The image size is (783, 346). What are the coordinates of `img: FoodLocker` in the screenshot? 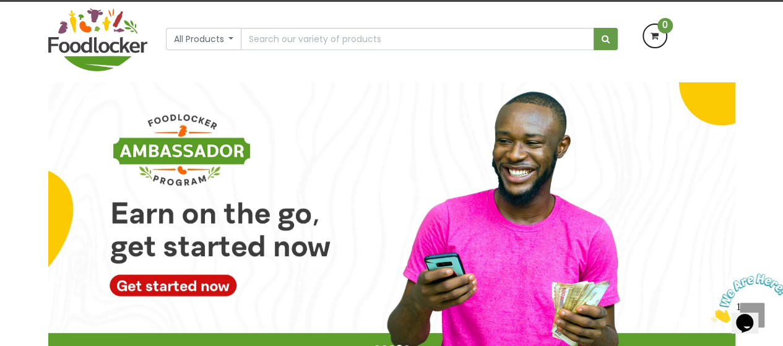 It's located at (98, 40).